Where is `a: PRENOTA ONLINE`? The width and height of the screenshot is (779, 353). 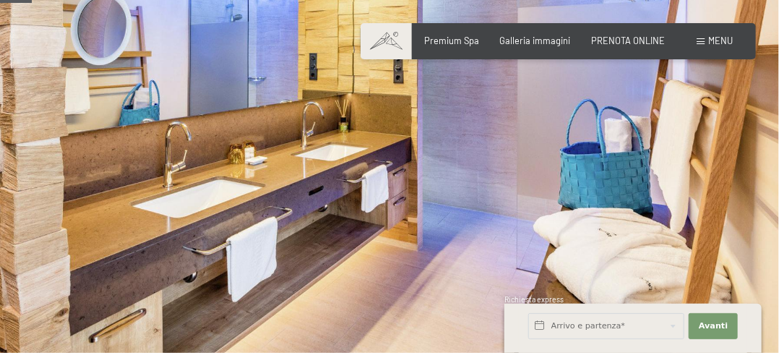 a: PRENOTA ONLINE is located at coordinates (628, 40).